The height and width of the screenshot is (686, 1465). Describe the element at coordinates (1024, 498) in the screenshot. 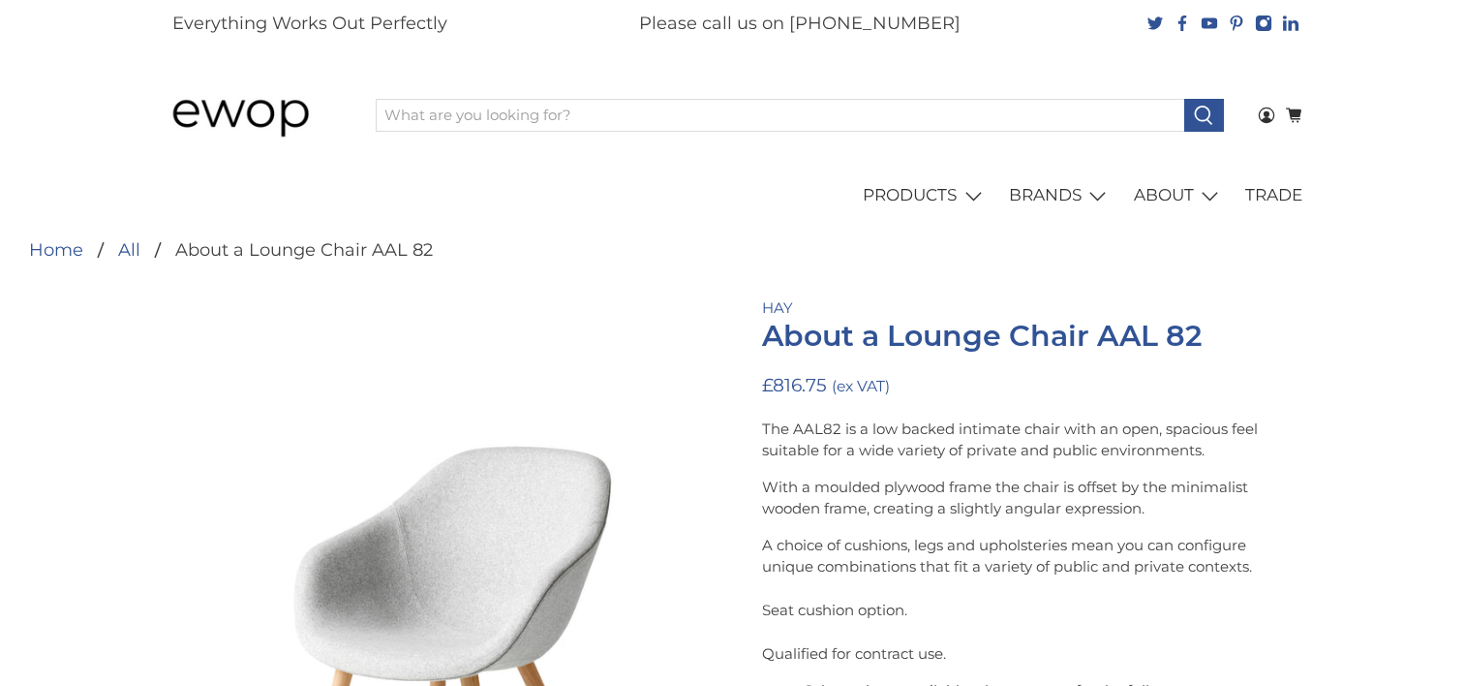

I see `p: With a moulded plywood frame the chair is offset by the minimalist wooden frame, creating a sligh...` at that location.